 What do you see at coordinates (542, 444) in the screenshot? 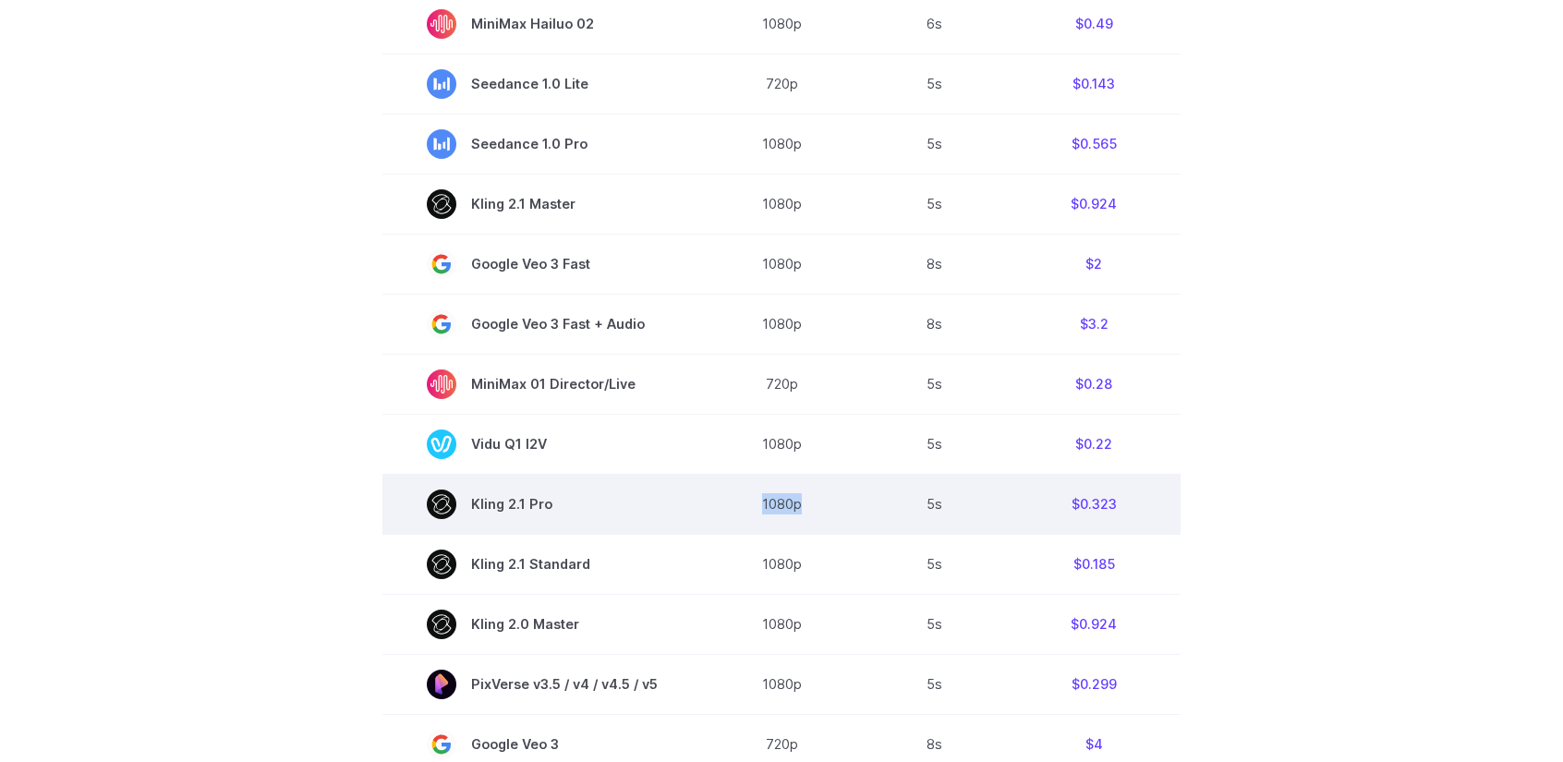
I see `span: Vidu Q1 I2V` at bounding box center [542, 444].